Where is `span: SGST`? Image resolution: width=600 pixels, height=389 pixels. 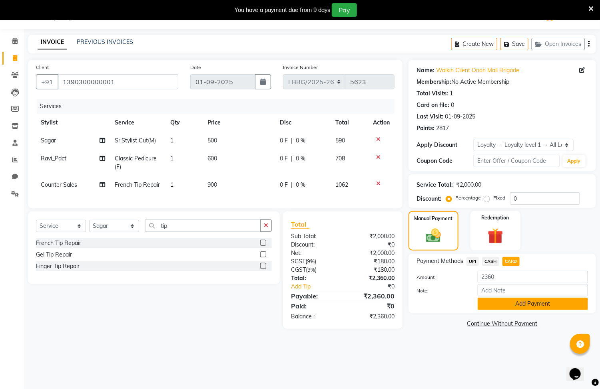
span: SGST is located at coordinates (298, 262).